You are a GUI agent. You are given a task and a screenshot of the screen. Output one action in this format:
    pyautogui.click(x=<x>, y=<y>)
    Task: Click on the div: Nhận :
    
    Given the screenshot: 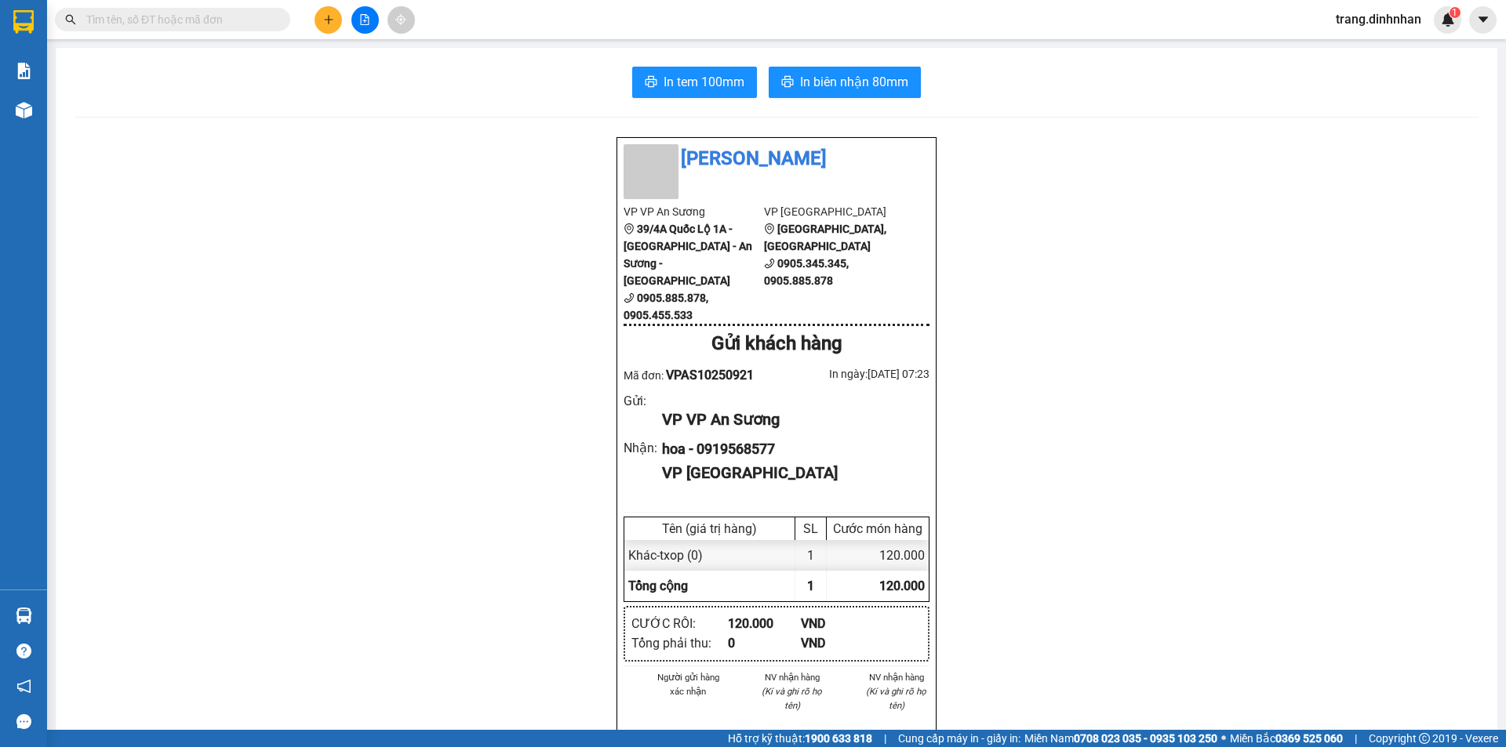 What is the action you would take?
    pyautogui.click(x=642, y=448)
    